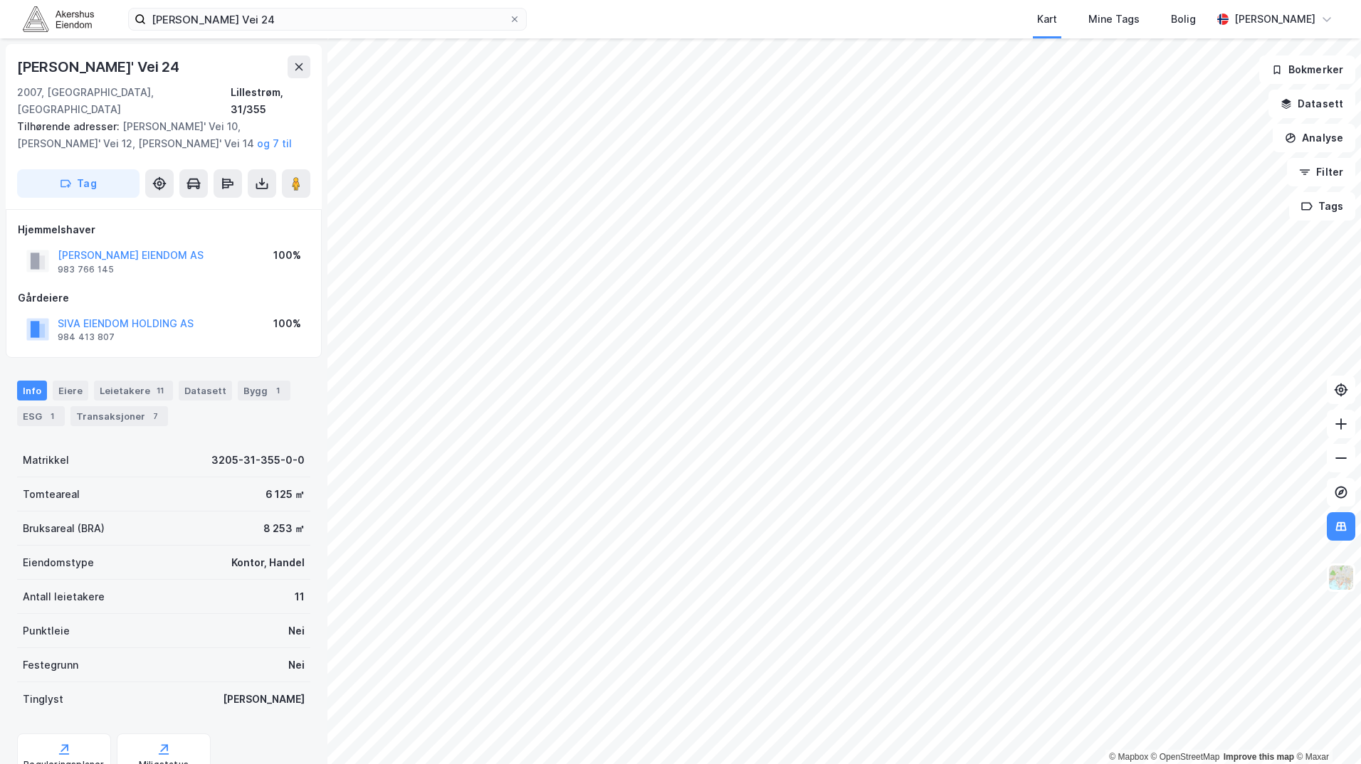  What do you see at coordinates (1325, 730) in the screenshot?
I see `div: Kontrollprogram for chat` at bounding box center [1325, 730].